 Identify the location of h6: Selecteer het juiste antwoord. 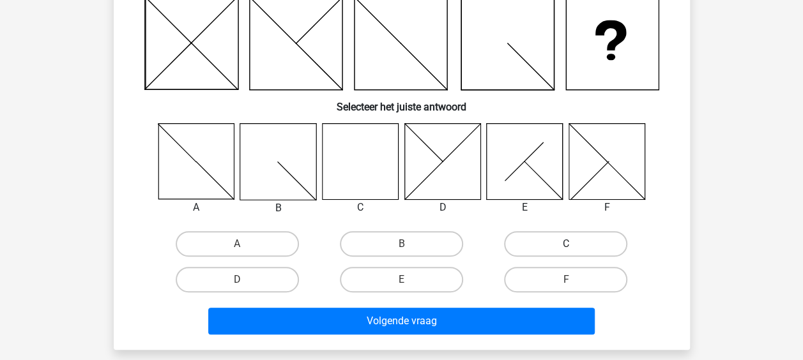
(402, 102).